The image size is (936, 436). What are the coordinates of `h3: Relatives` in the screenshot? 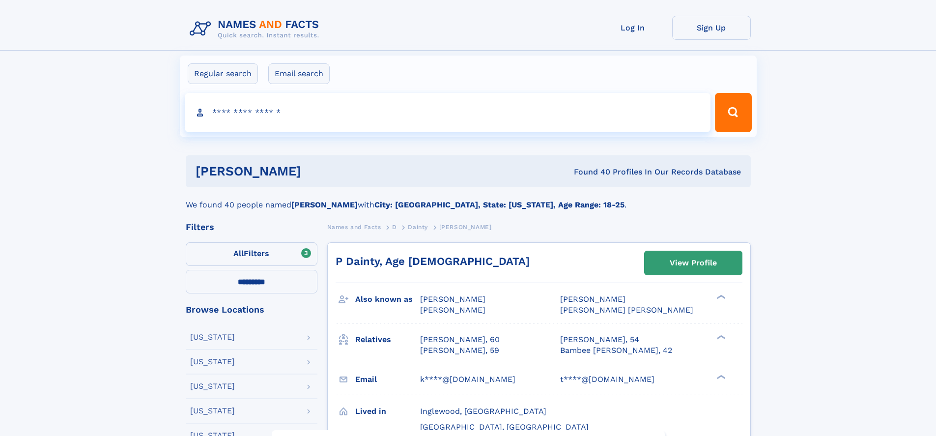 It's located at (388, 340).